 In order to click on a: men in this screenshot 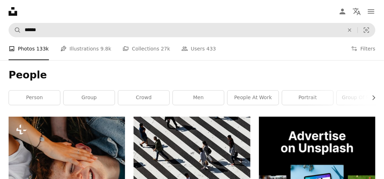, I will do `click(198, 97)`.